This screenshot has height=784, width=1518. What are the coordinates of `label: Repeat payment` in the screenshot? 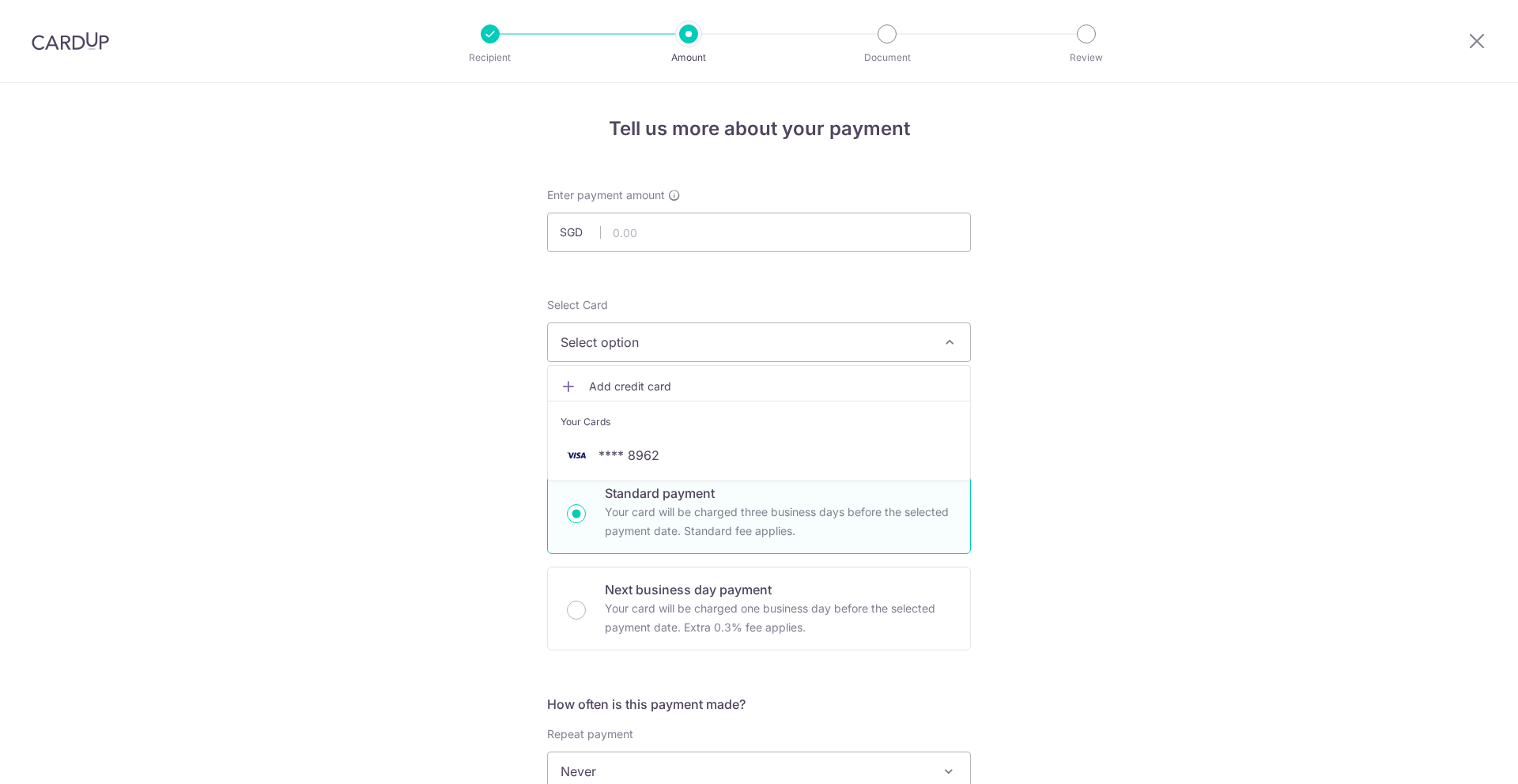 It's located at (590, 734).